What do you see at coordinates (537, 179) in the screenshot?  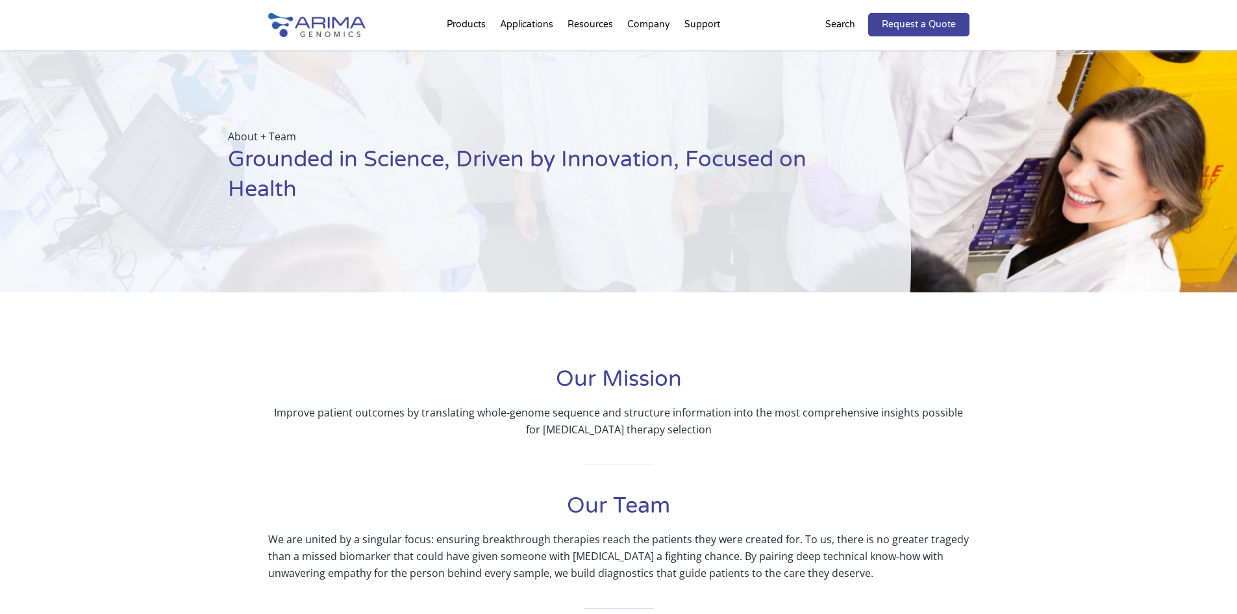 I see `h1: Grounded in Science, Driven by Innovation, Focused on Health` at bounding box center [537, 179].